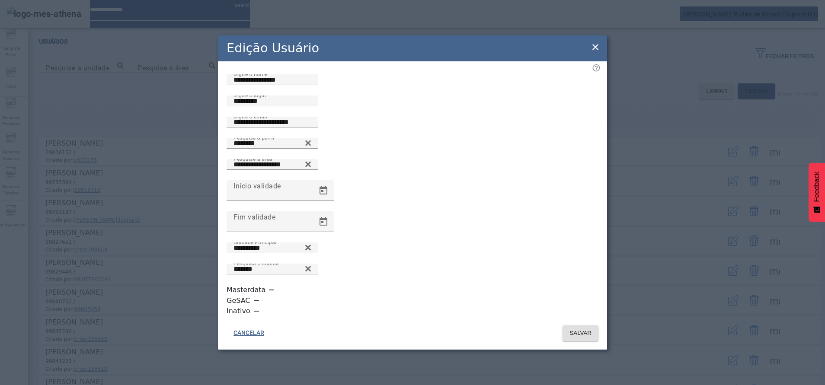 The width and height of the screenshot is (825, 385). I want to click on mat-label: Digite o login, so click(249, 95).